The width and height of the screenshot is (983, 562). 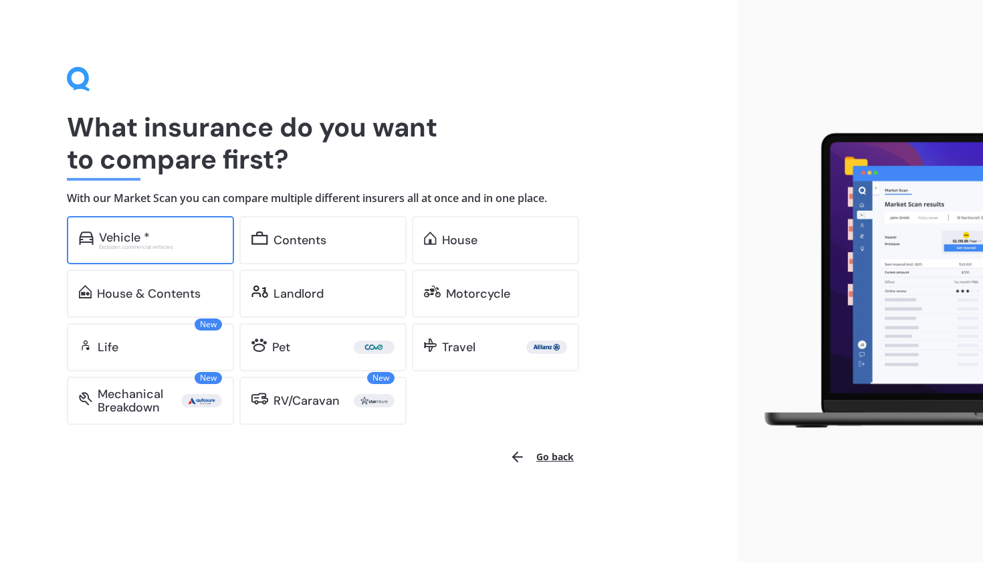 I want to click on div: Mechanical Breakdown, so click(x=139, y=401).